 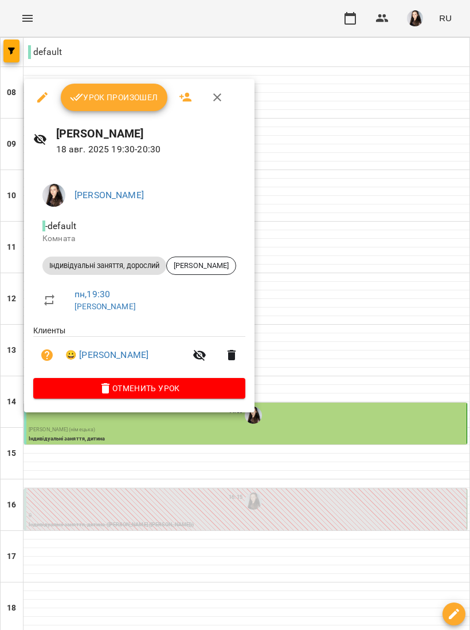 I want to click on p: 18 авг. 2025 19:30 - 20:30, so click(x=151, y=150).